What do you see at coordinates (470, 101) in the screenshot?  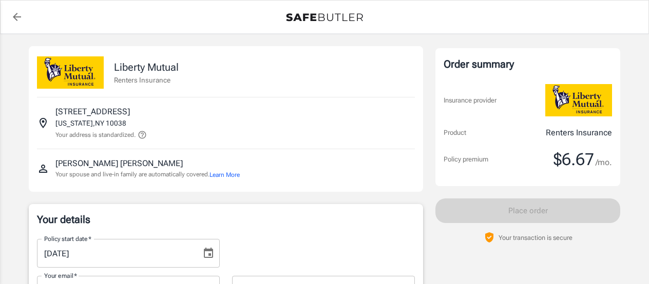 I see `p: Insurance provider` at bounding box center [470, 101].